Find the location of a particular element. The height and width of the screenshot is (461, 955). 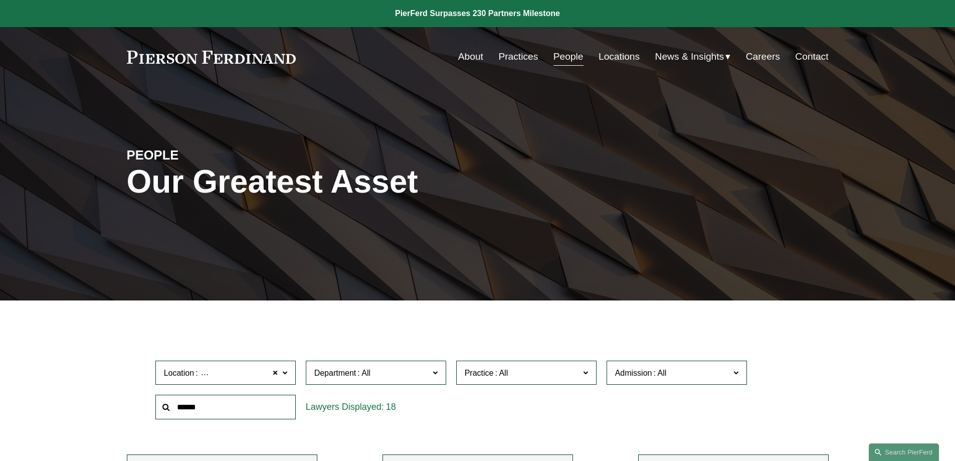

a: Careers is located at coordinates (763, 57).